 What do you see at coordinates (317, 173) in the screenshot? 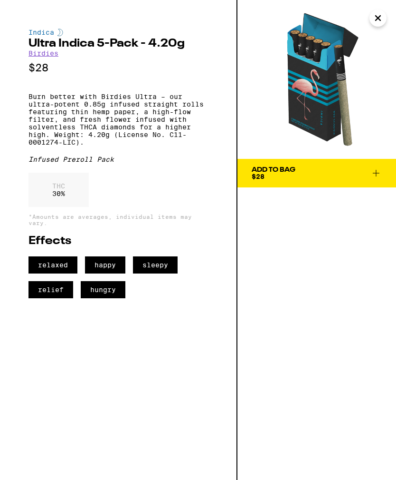
I see `button: Add To Bag$28` at bounding box center [317, 173].